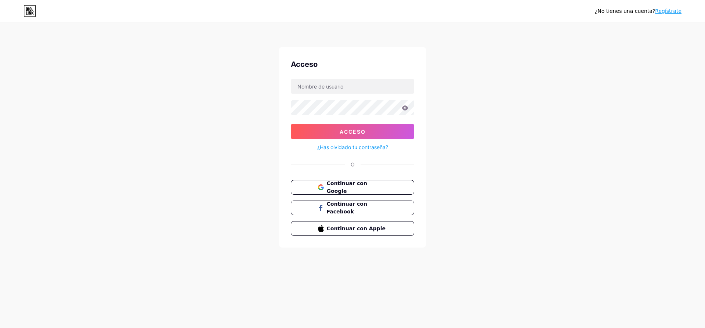 This screenshot has width=705, height=328. Describe the element at coordinates (352, 208) in the screenshot. I see `a: Continuar con Facebook` at that location.